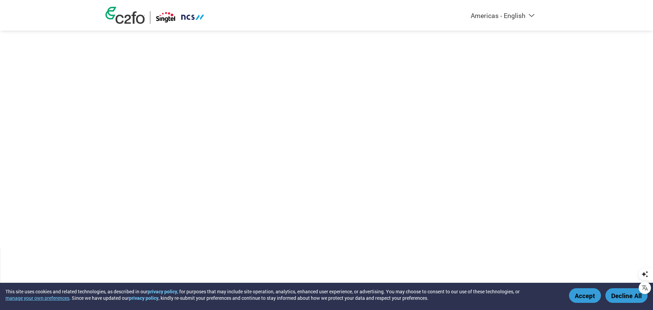  Describe the element at coordinates (585, 295) in the screenshot. I see `button: Accept` at that location.